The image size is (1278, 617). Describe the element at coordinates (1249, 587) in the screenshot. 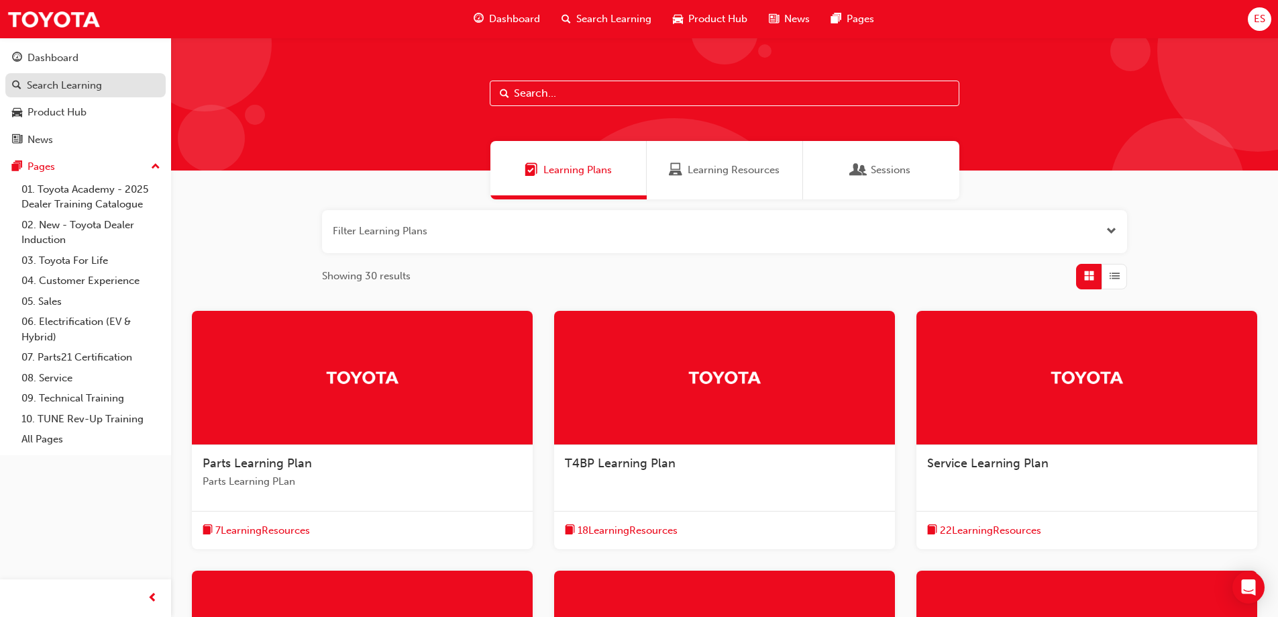

I see `div: Open Intercom Messenger` at that location.